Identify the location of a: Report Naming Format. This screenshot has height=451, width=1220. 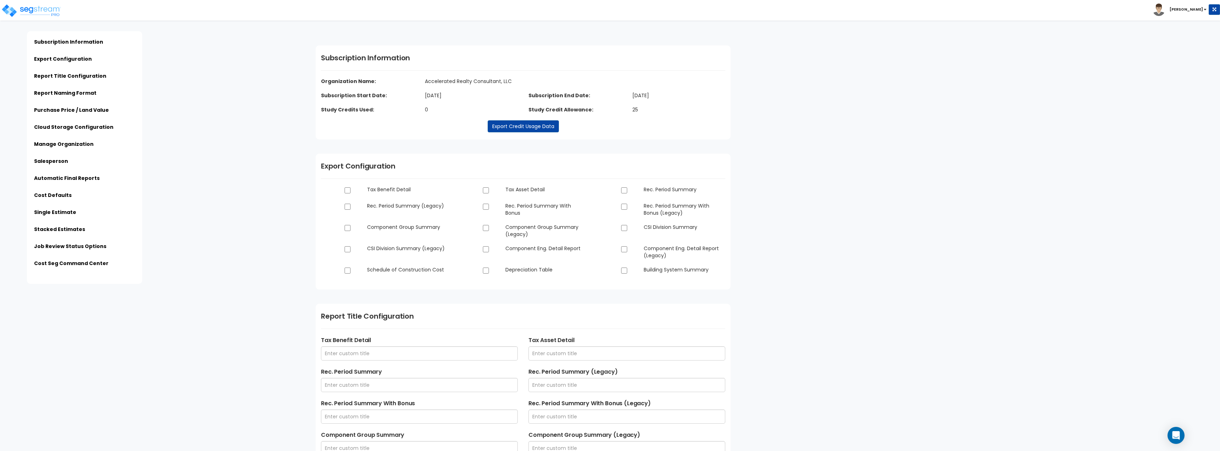
(65, 93).